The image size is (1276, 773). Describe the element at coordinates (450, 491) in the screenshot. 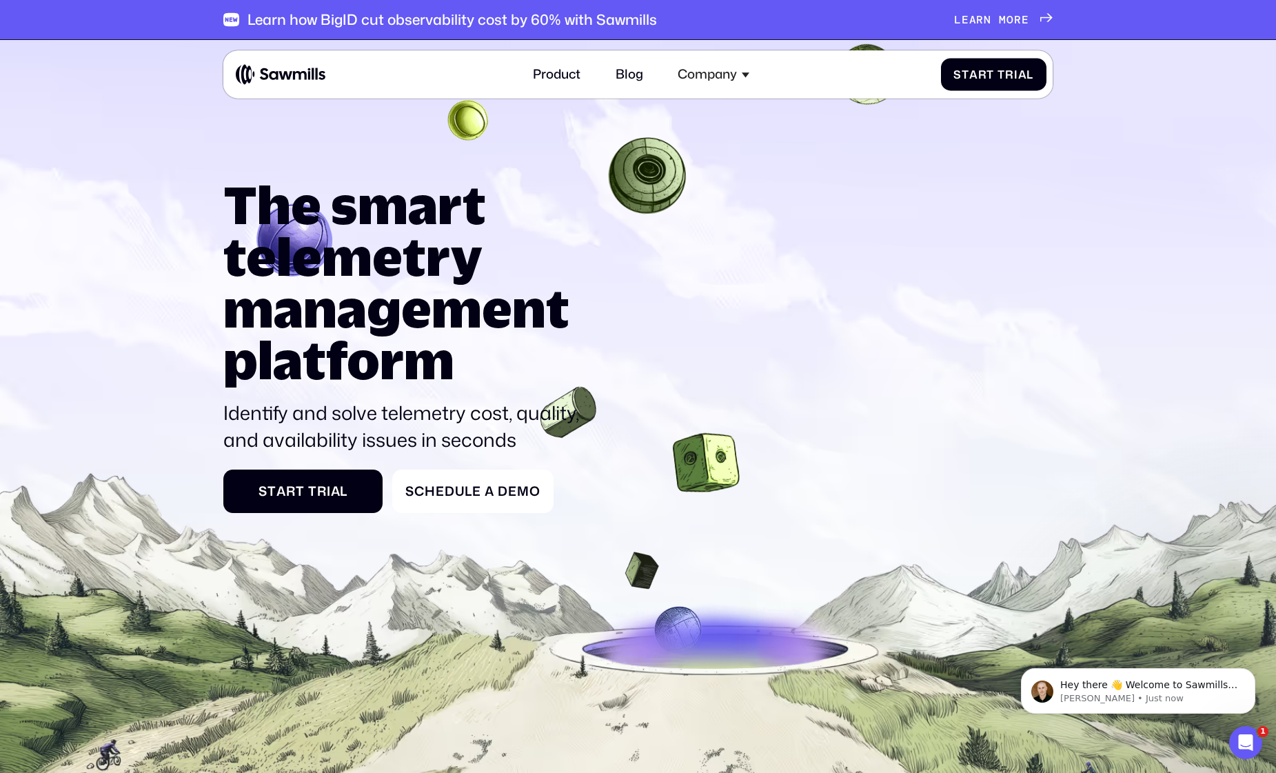

I see `span: d` at that location.